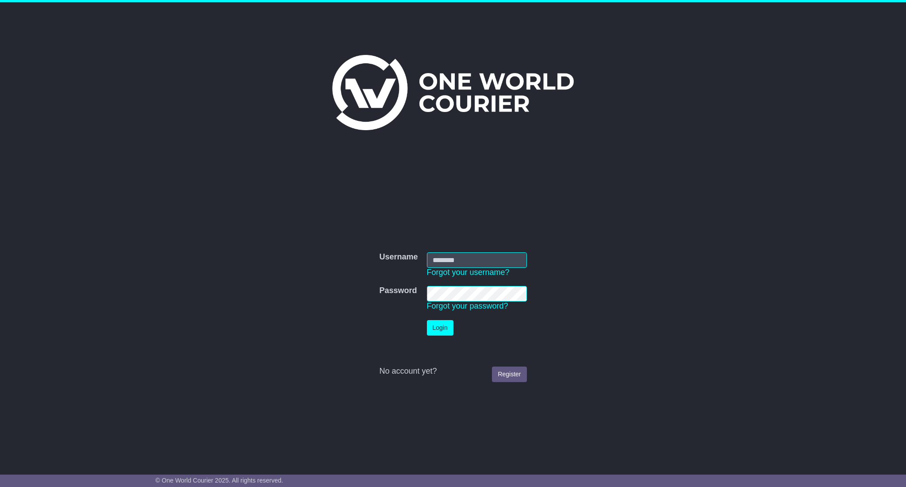 The image size is (906, 487). I want to click on label: Password, so click(398, 291).